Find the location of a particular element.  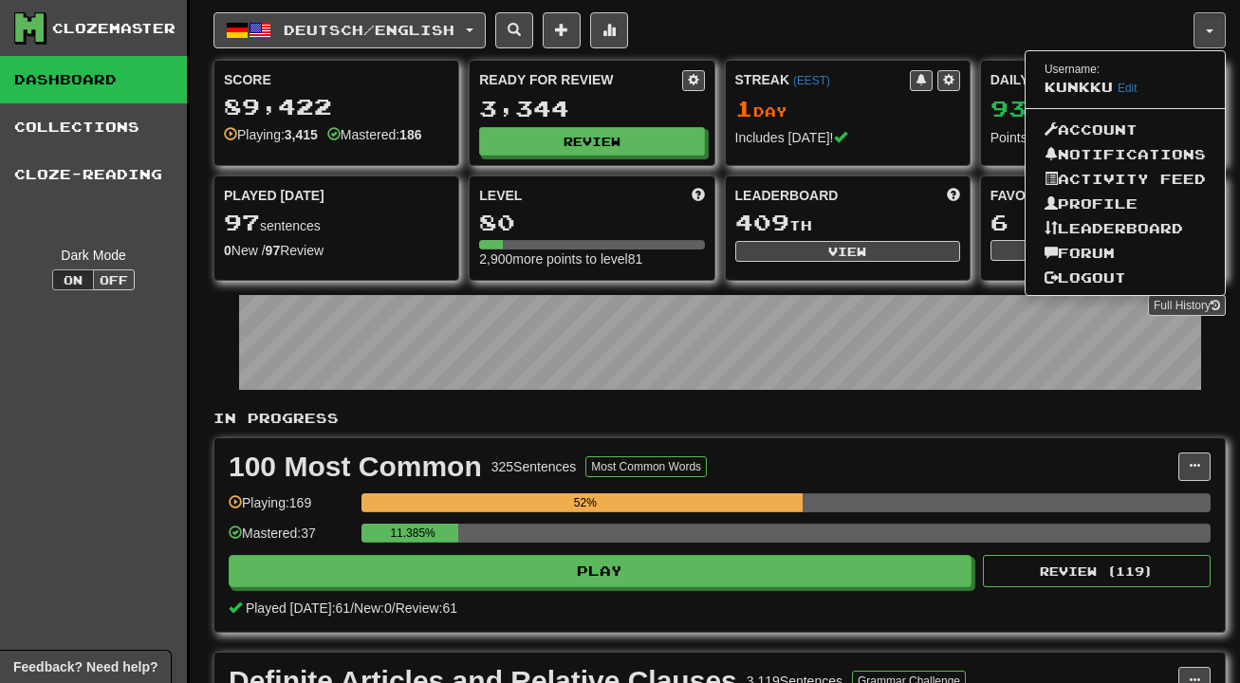

div: Streak is located at coordinates (823, 80).